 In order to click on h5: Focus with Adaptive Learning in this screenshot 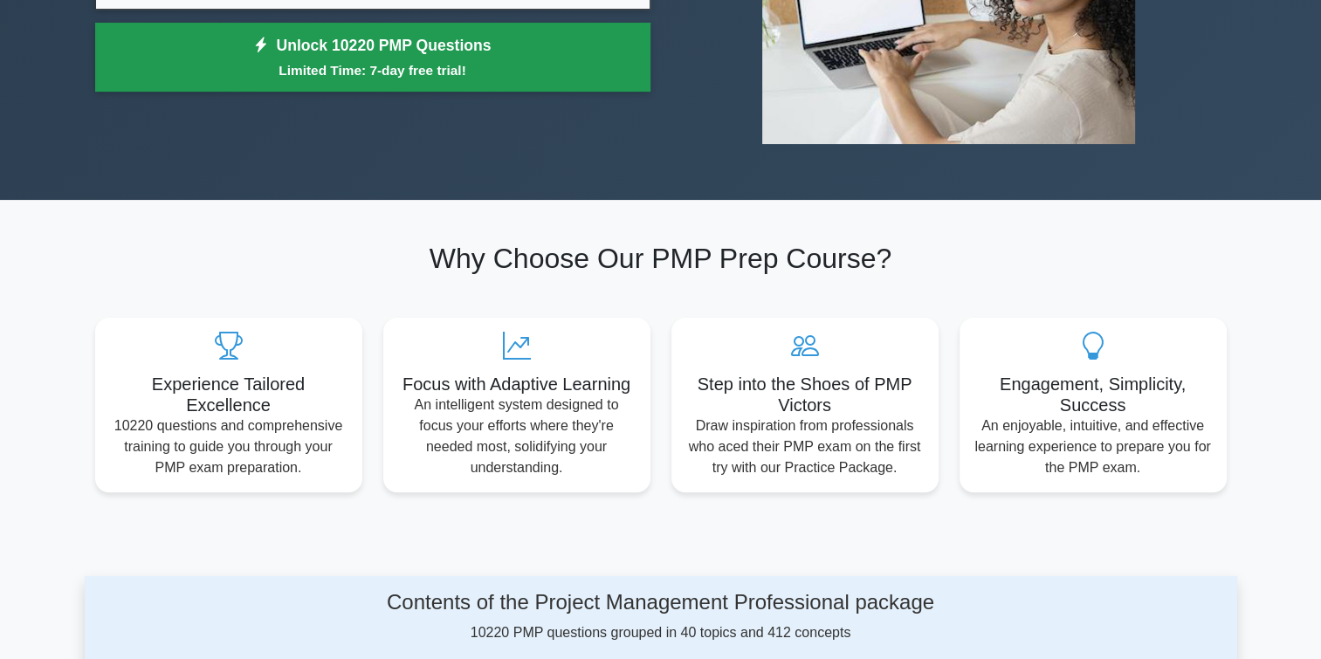, I will do `click(517, 384)`.